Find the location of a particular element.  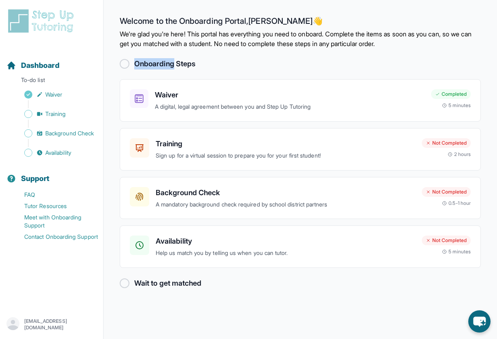

h2: Wait to get matched is located at coordinates (168, 284).